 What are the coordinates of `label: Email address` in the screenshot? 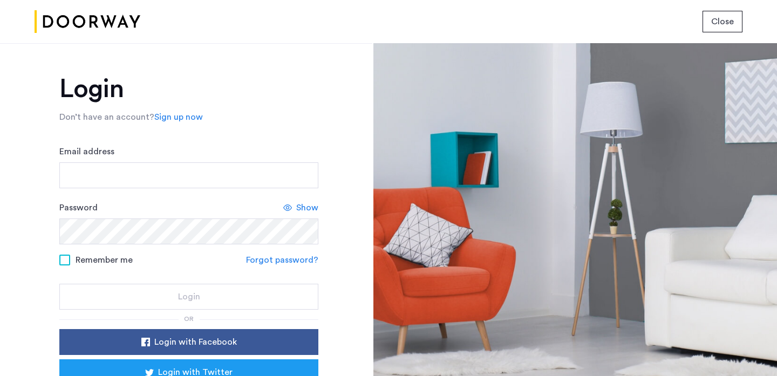 It's located at (87, 152).